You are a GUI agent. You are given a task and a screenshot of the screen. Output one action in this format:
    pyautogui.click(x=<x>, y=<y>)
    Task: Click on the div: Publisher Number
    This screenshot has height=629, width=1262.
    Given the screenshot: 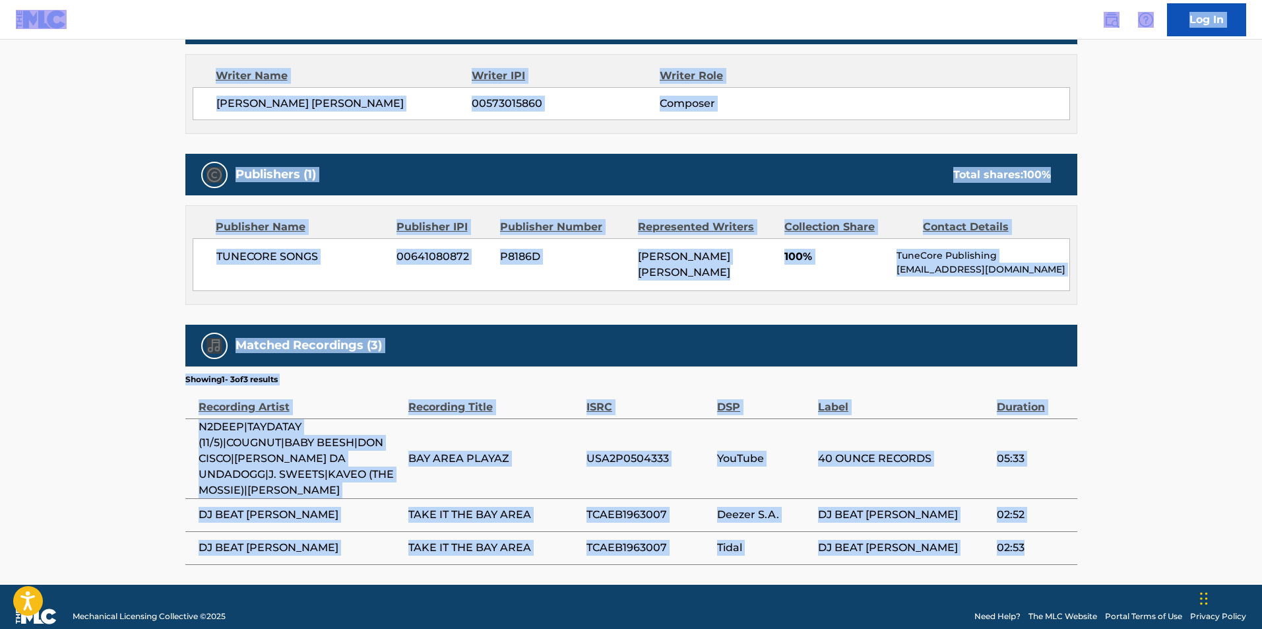 What is the action you would take?
    pyautogui.click(x=564, y=227)
    